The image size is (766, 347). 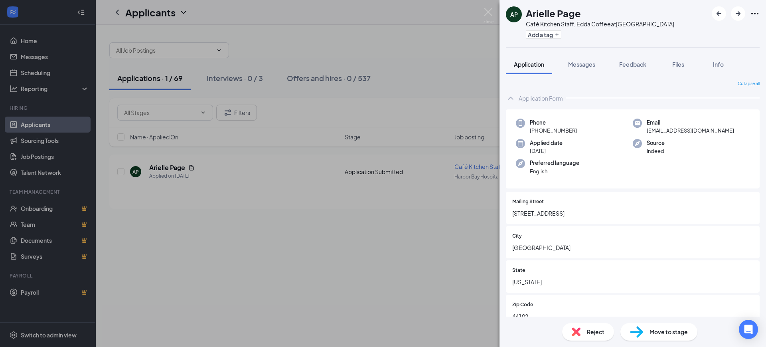 I want to click on button: ArrowLeftNew, so click(x=719, y=14).